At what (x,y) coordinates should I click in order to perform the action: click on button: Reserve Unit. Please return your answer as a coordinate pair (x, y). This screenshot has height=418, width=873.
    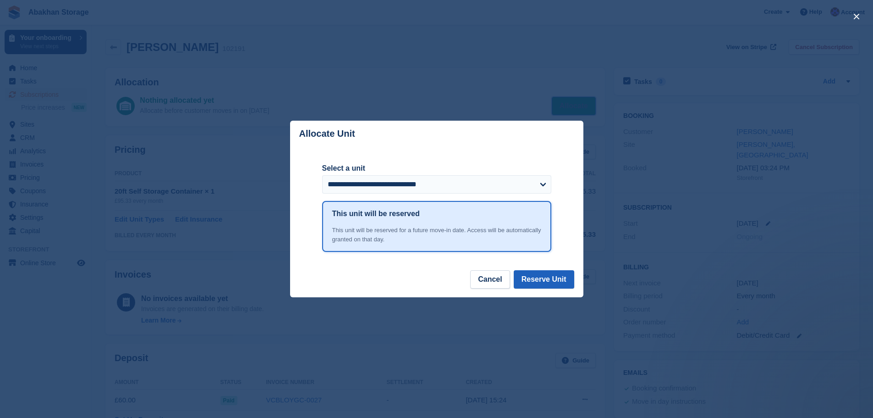
    Looking at the image, I should click on (544, 279).